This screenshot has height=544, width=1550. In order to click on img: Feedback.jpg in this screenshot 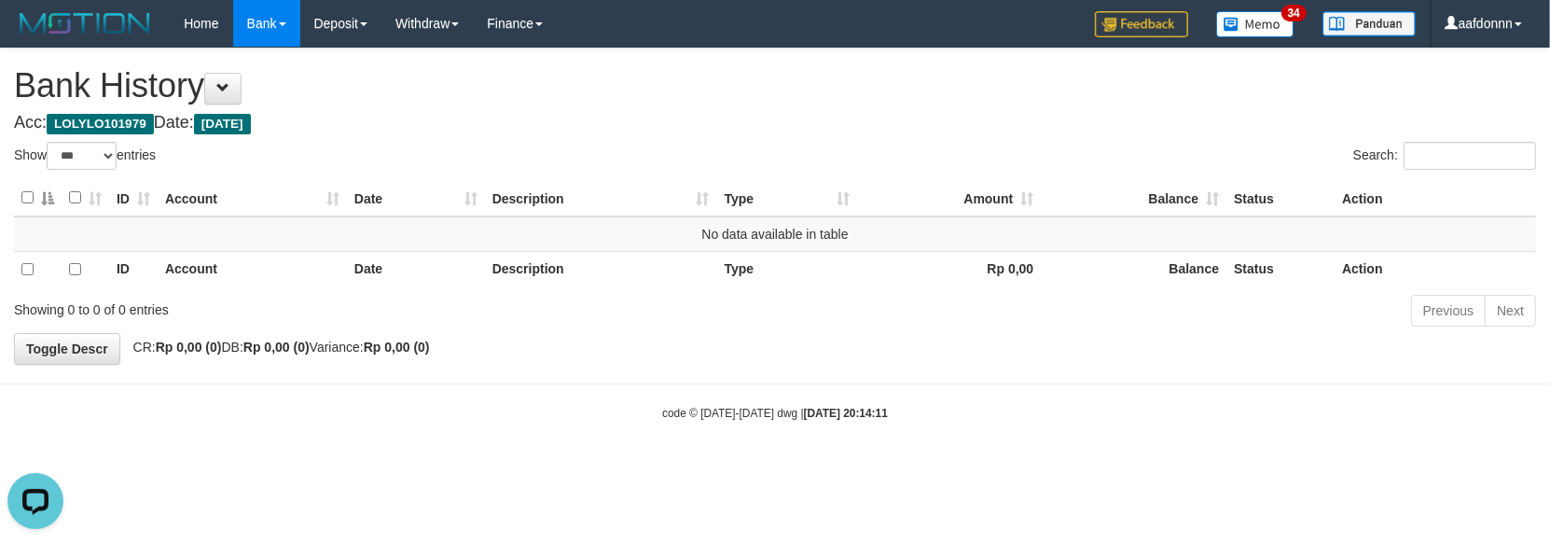, I will do `click(1141, 24)`.